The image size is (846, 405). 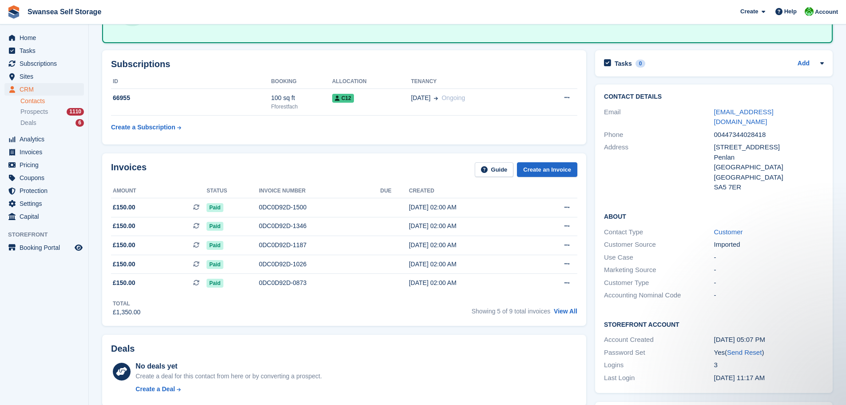 What do you see at coordinates (52, 123) in the screenshot?
I see `a: Deals 6` at bounding box center [52, 123].